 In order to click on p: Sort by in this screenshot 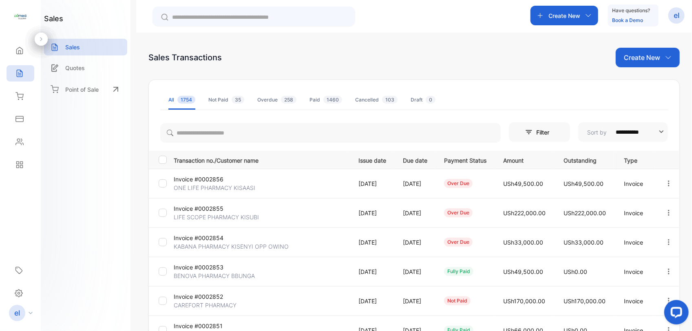, I will do `click(597, 132)`.